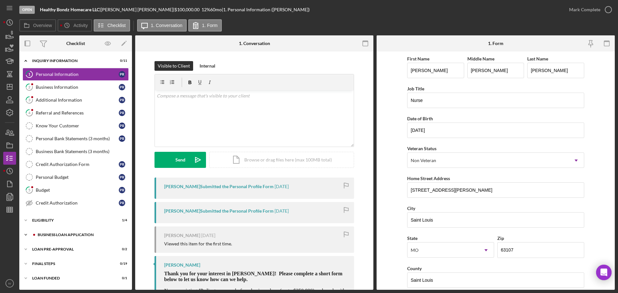  Describe the element at coordinates (254, 43) in the screenshot. I see `div: 1. Conversation` at that location.